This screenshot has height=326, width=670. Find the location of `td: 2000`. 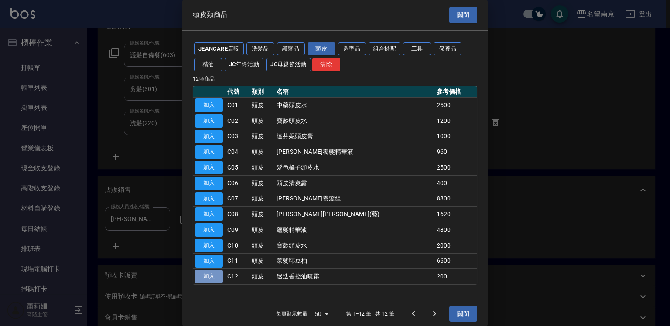

td: 2000 is located at coordinates (456, 246).